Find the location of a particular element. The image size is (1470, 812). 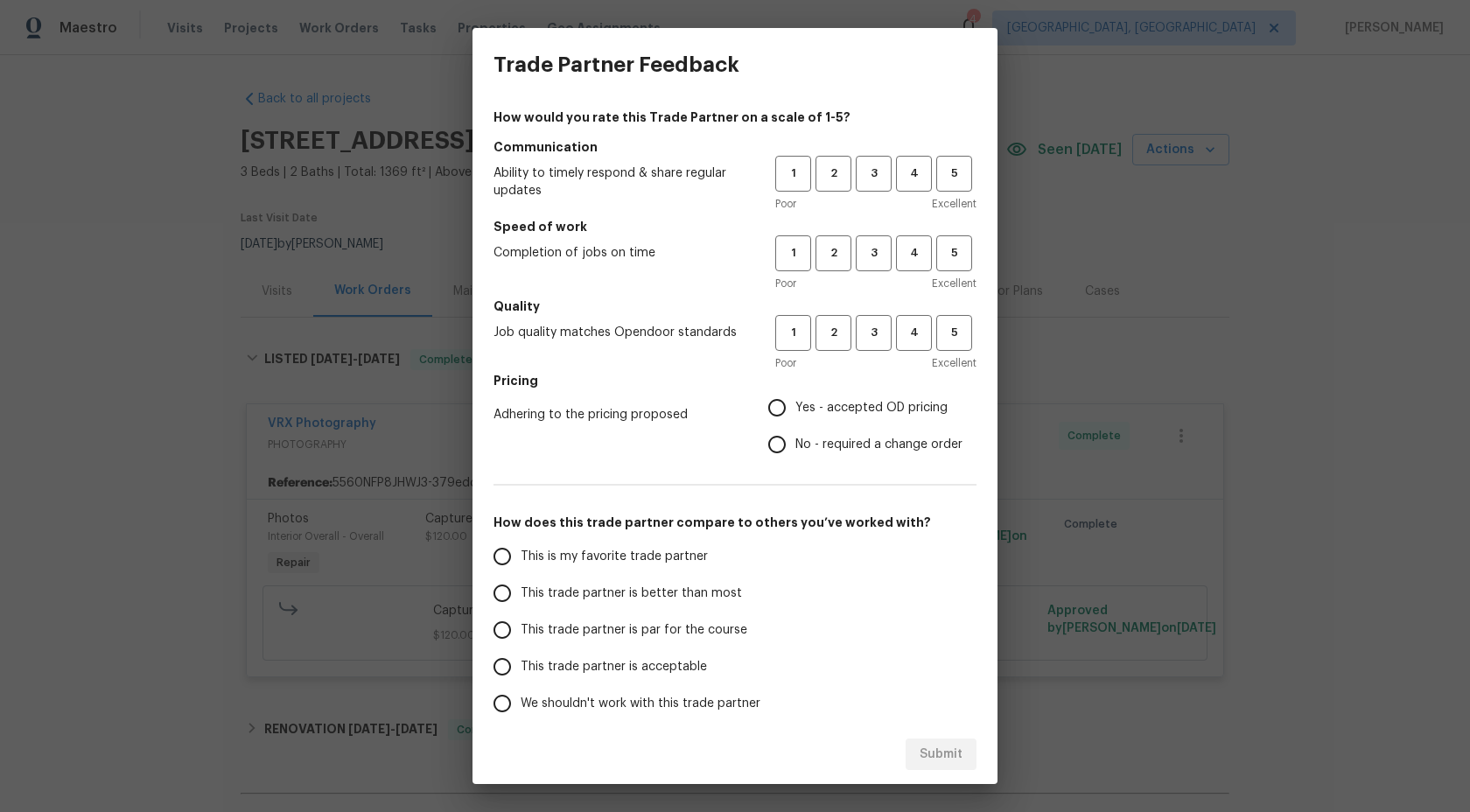

span: Ability to timely respond & share regular updates is located at coordinates (621, 182).